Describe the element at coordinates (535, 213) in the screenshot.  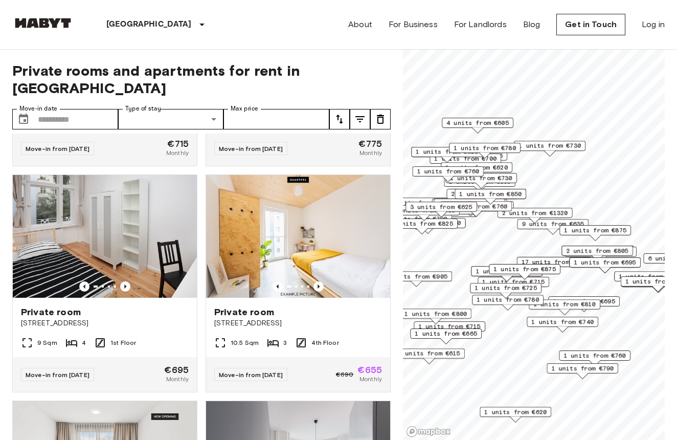
I see `span: 2 units from €1320` at that location.